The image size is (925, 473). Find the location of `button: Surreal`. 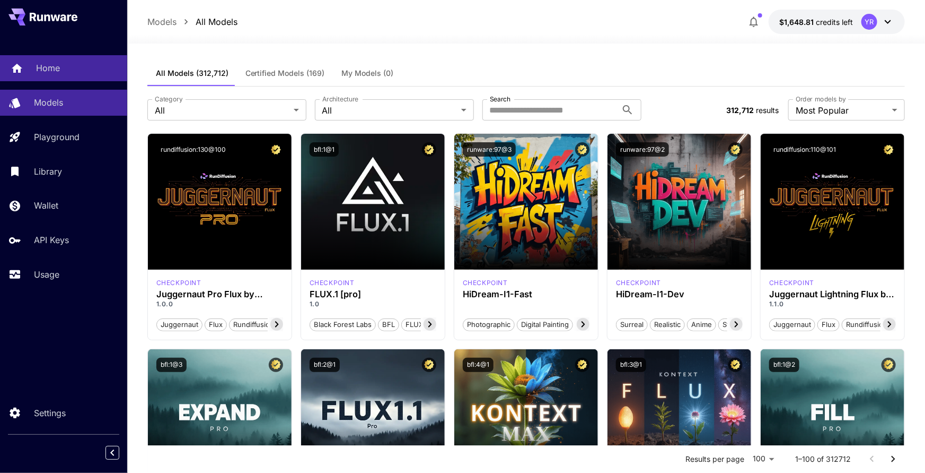

button: Surreal is located at coordinates (632, 324).